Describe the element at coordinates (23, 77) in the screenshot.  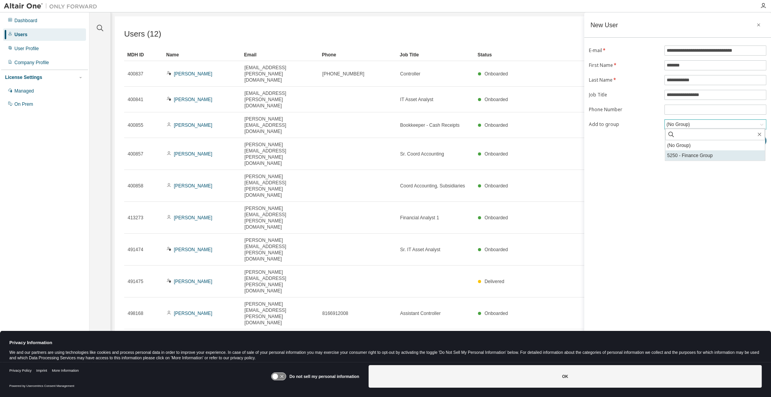
I see `div: License Settings` at that location.